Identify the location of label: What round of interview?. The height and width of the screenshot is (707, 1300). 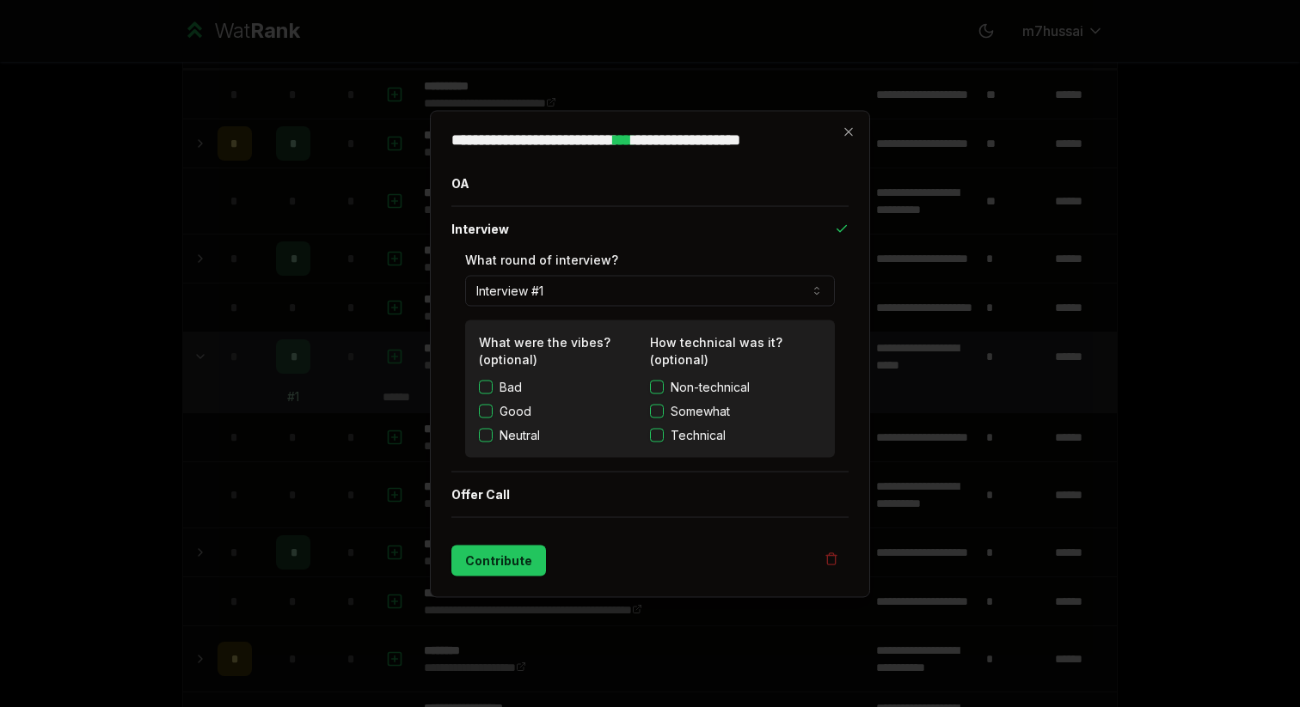
(542, 259).